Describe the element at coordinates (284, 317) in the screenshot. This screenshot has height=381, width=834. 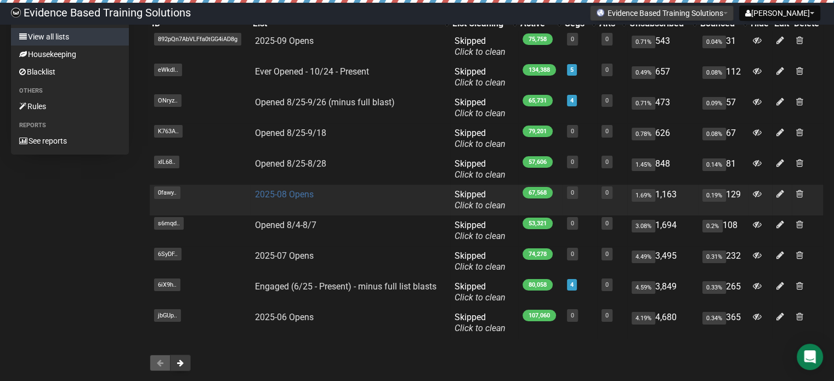
I see `a: 2025-06 Opens` at that location.